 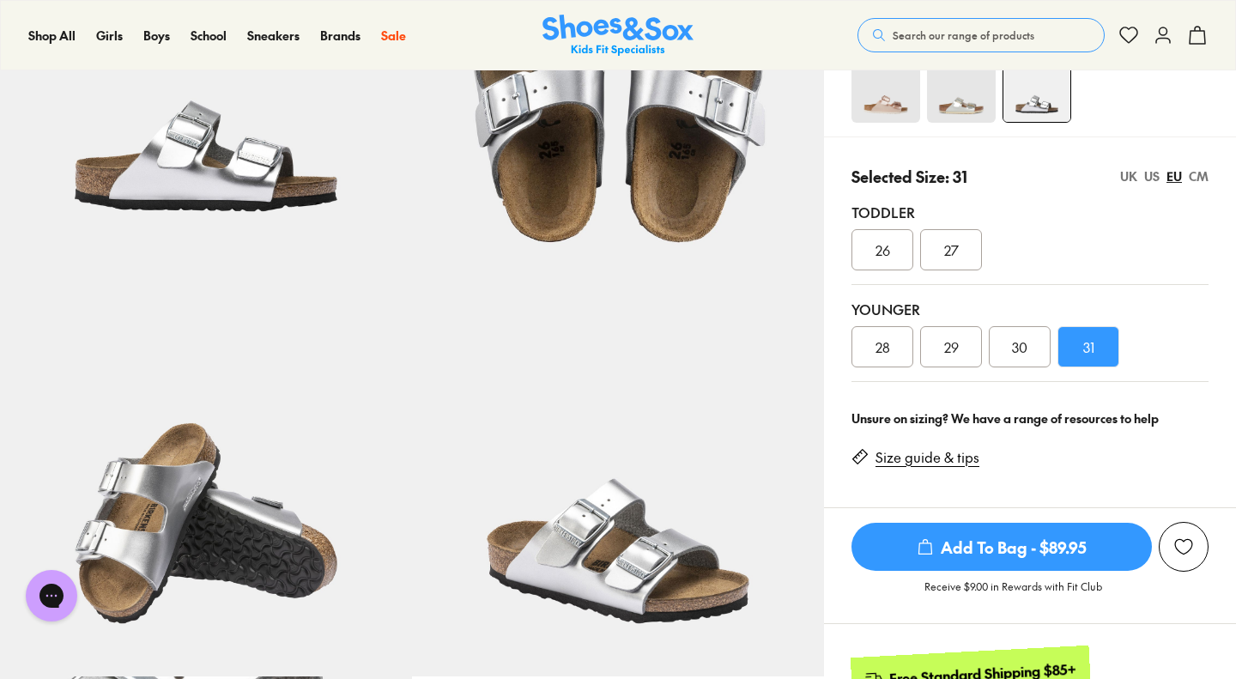 What do you see at coordinates (156, 35) in the screenshot?
I see `a: Boys` at bounding box center [156, 35].